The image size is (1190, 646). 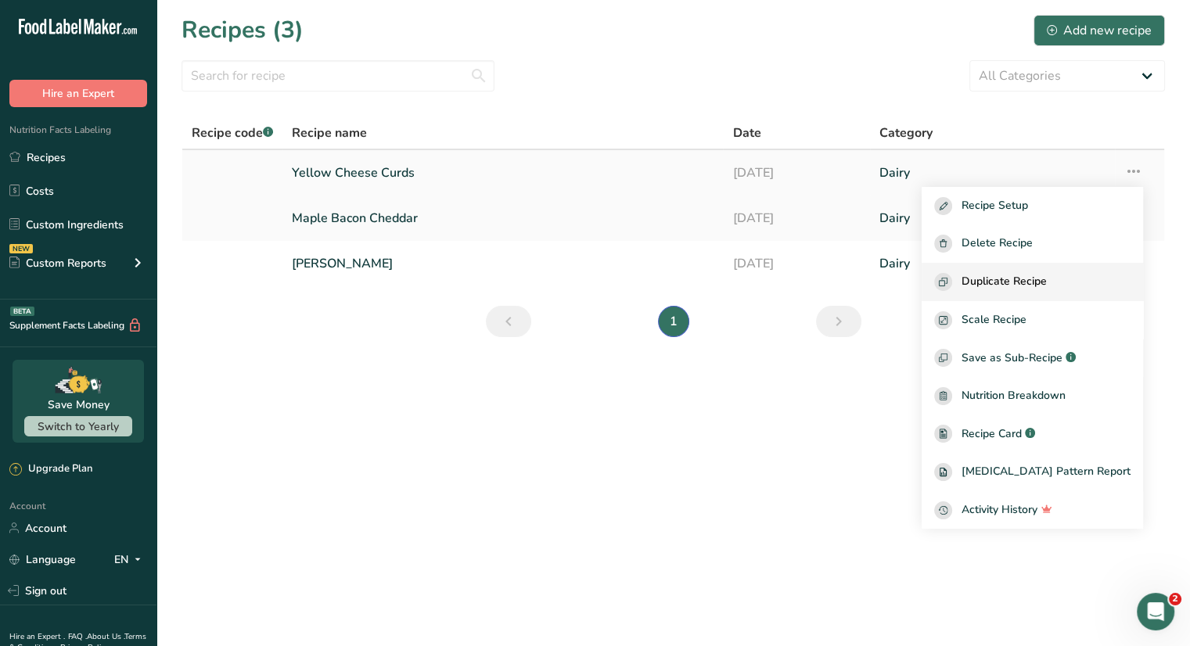 What do you see at coordinates (78, 426) in the screenshot?
I see `button: Switch to Yearly` at bounding box center [78, 426].